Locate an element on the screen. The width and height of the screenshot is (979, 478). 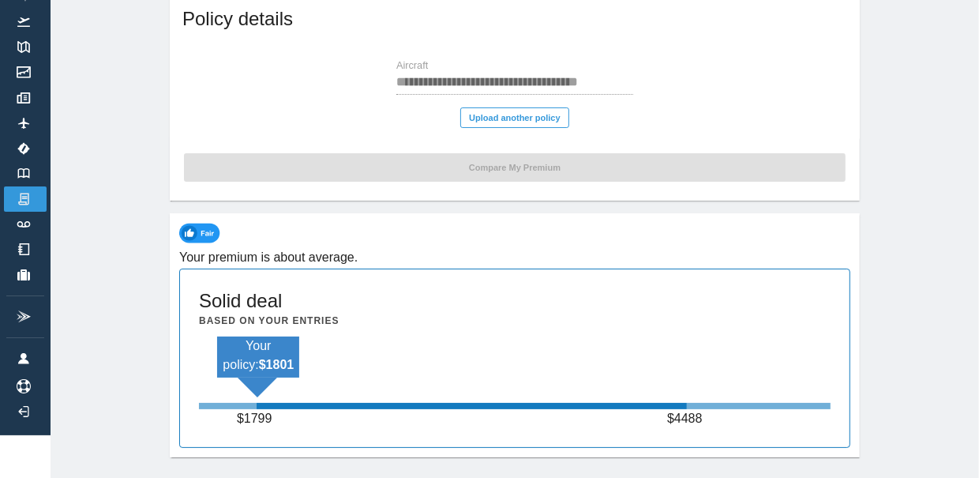
img: fair-policy-chip-16a22df130daad956e14.svg is located at coordinates (201, 233).